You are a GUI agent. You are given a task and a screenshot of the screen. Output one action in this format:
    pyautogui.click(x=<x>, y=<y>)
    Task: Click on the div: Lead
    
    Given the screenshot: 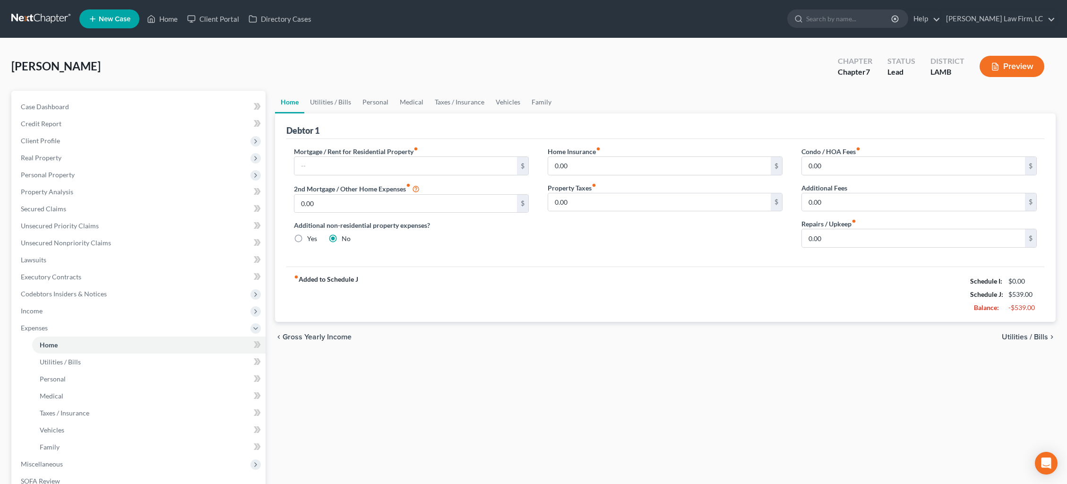 What is the action you would take?
    pyautogui.click(x=901, y=72)
    